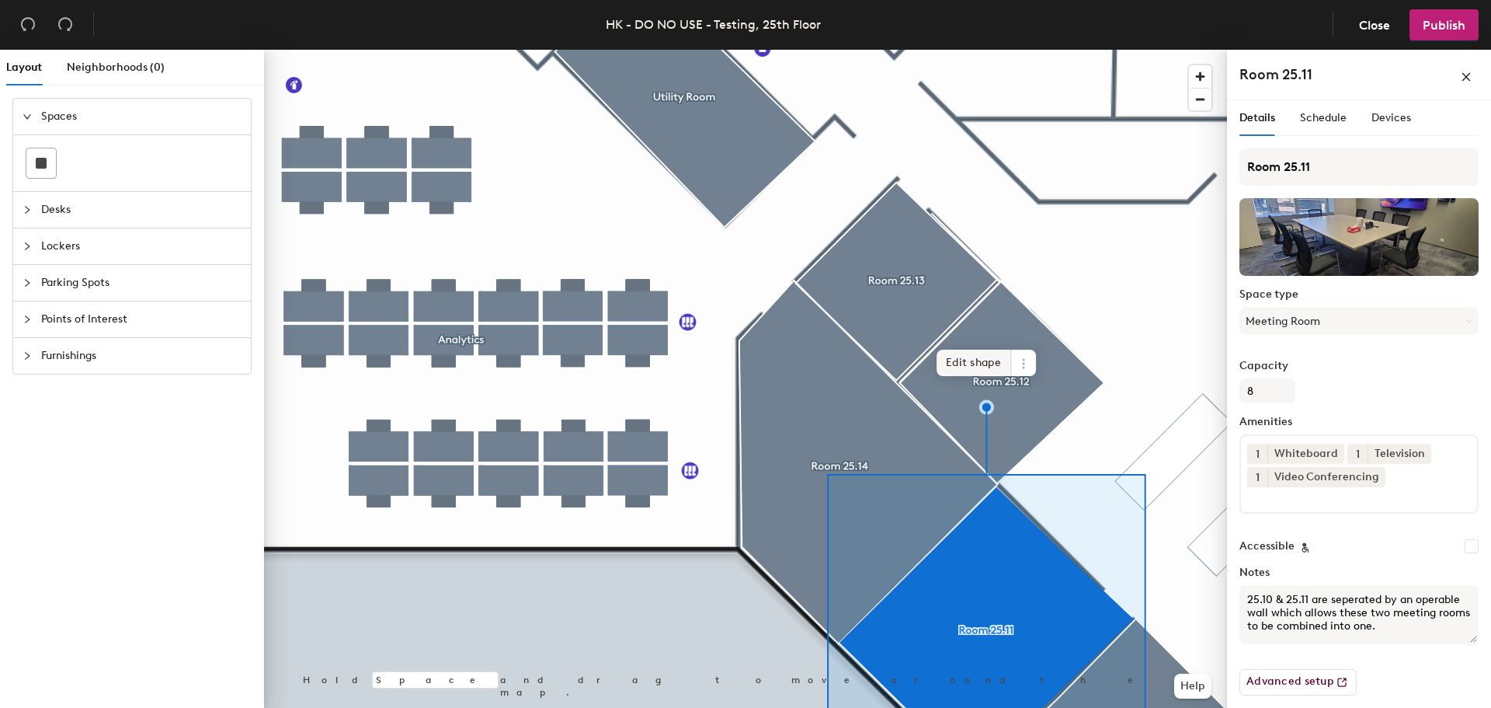  I want to click on h4: Room 25.11, so click(1276, 75).